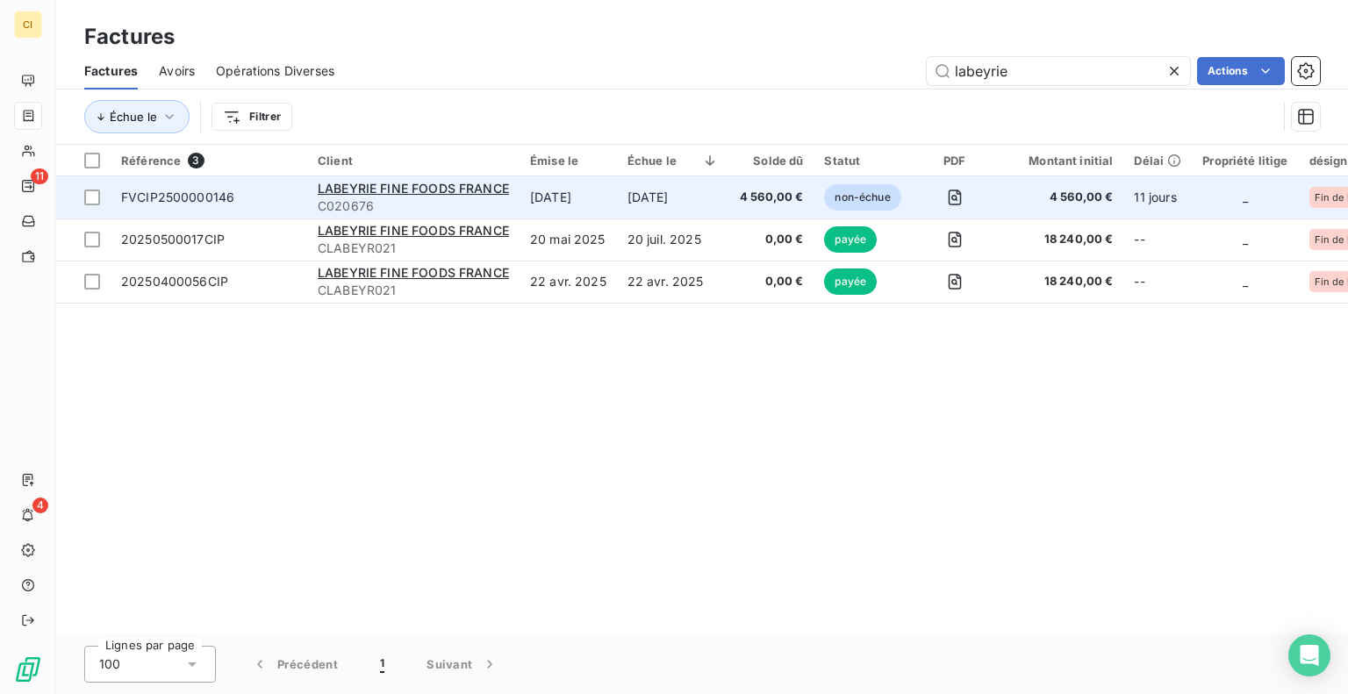 This screenshot has height=694, width=1348. I want to click on div: Solde dû, so click(771, 161).